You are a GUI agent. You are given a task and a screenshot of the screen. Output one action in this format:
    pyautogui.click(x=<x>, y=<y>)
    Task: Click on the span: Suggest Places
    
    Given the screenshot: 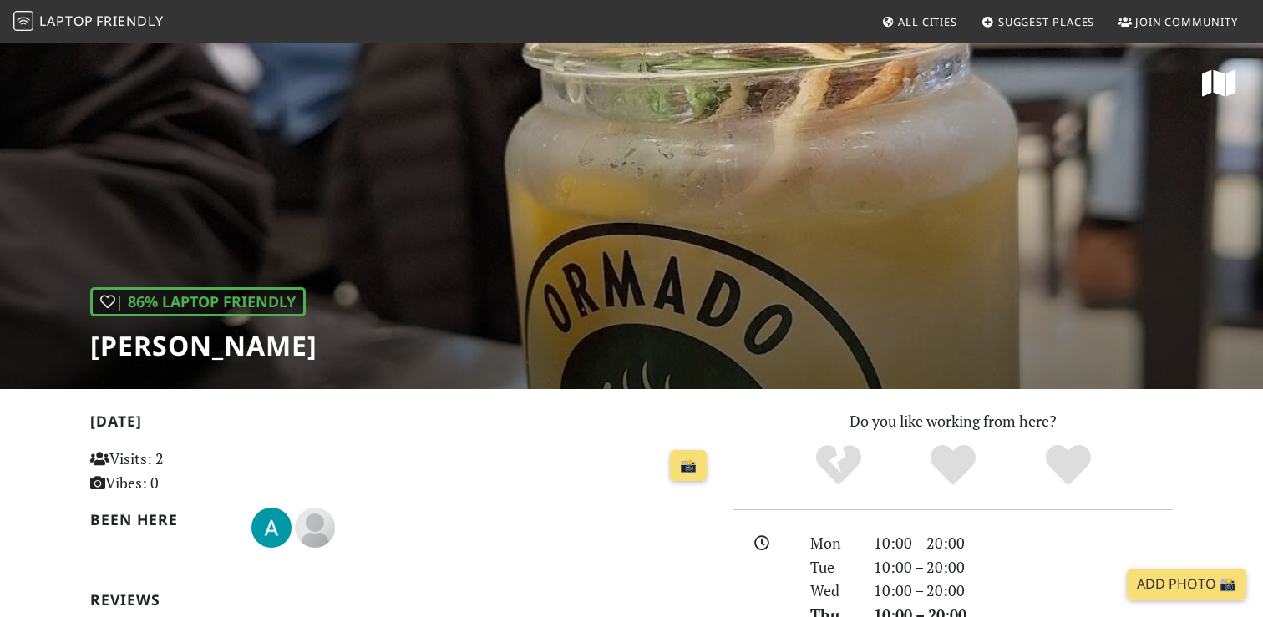 What is the action you would take?
    pyautogui.click(x=1046, y=22)
    